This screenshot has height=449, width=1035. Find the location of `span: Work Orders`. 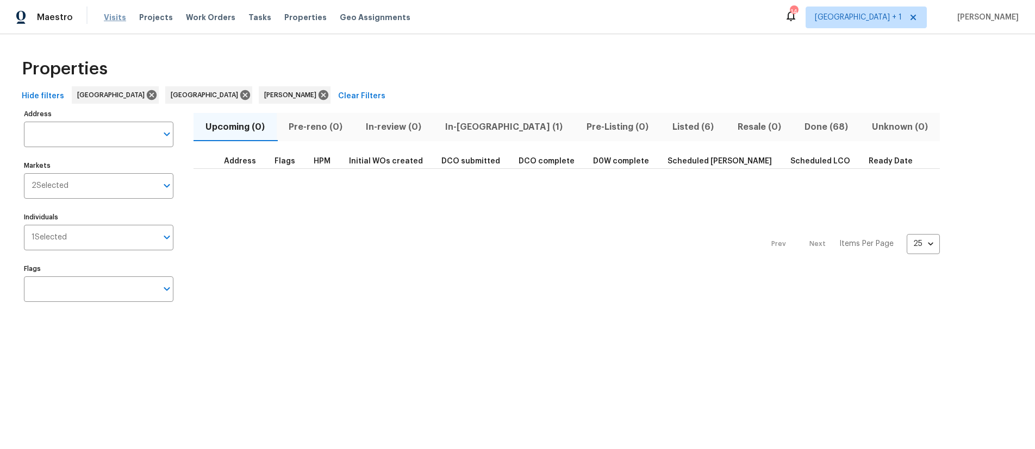

span: Work Orders is located at coordinates (210, 17).